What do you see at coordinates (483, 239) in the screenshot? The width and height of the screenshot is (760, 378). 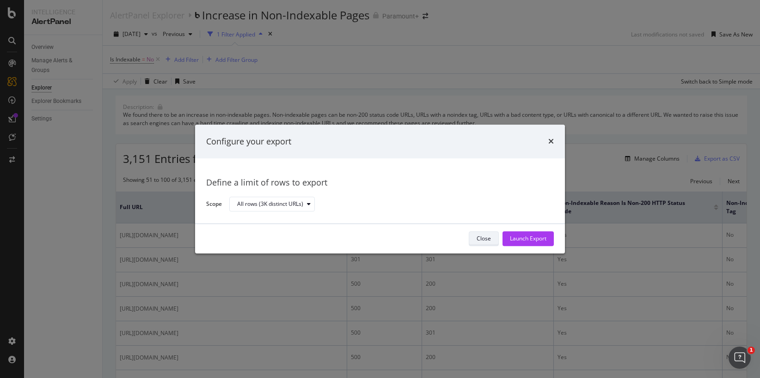 I see `div: Close` at bounding box center [483, 239].